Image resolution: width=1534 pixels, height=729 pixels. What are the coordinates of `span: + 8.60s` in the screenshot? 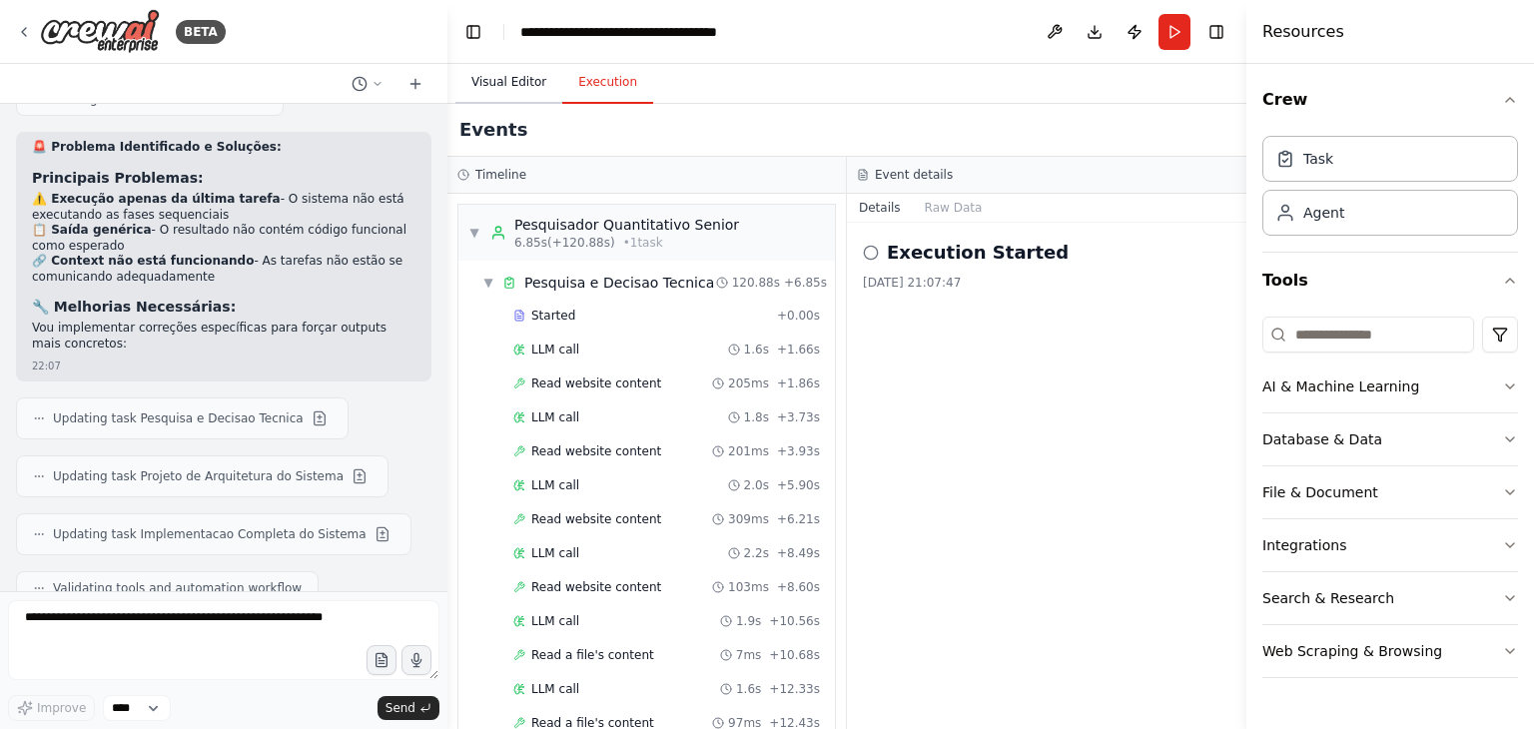 It's located at (798, 587).